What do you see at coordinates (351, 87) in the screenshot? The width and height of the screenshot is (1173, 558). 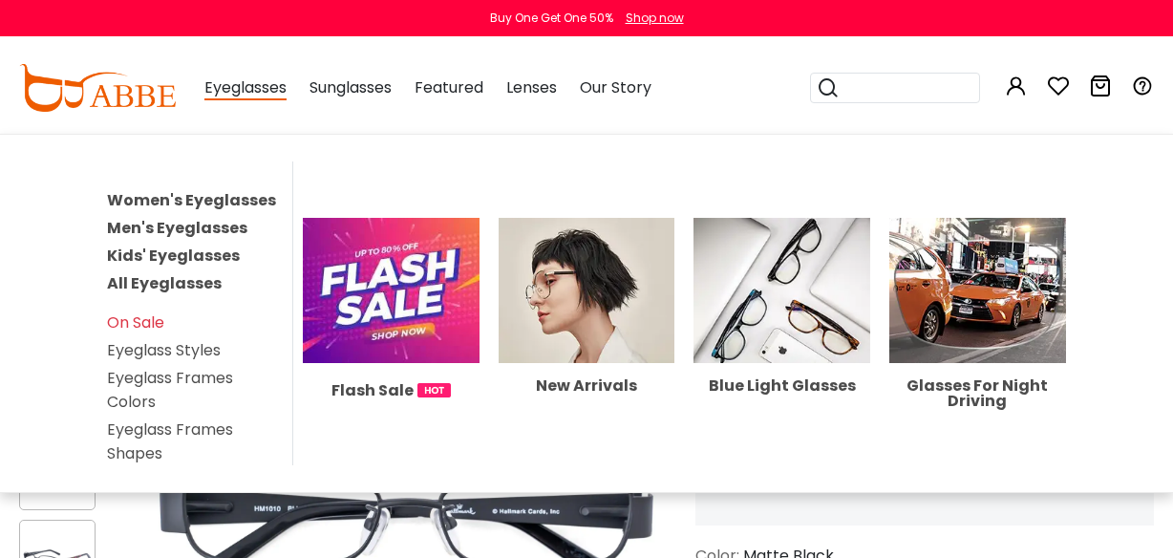 I see `span: Sunglasses` at bounding box center [351, 87].